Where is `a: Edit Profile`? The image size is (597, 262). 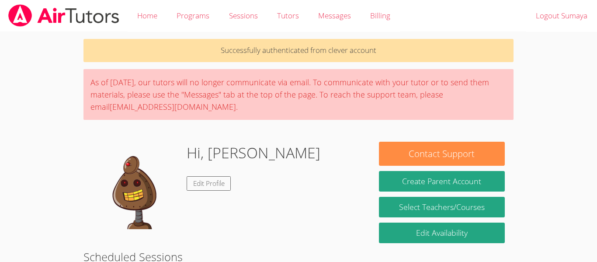 a: Edit Profile is located at coordinates (209, 183).